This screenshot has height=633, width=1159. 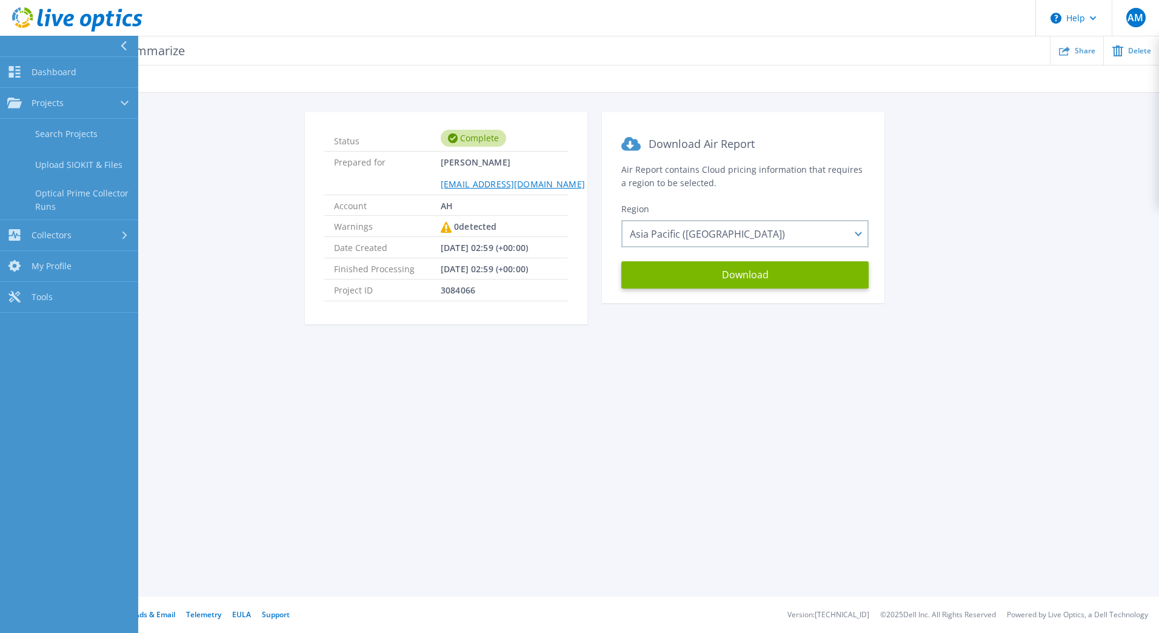 I want to click on span: Date Created, so click(x=387, y=247).